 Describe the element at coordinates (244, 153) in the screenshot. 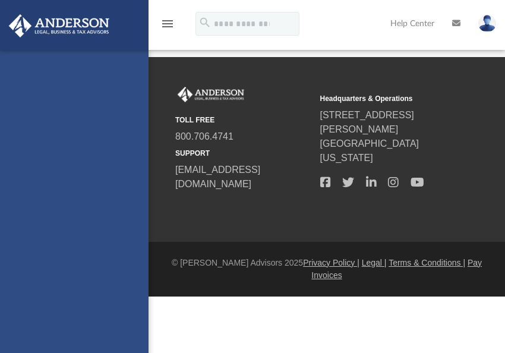

I see `small: SUPPORT` at that location.